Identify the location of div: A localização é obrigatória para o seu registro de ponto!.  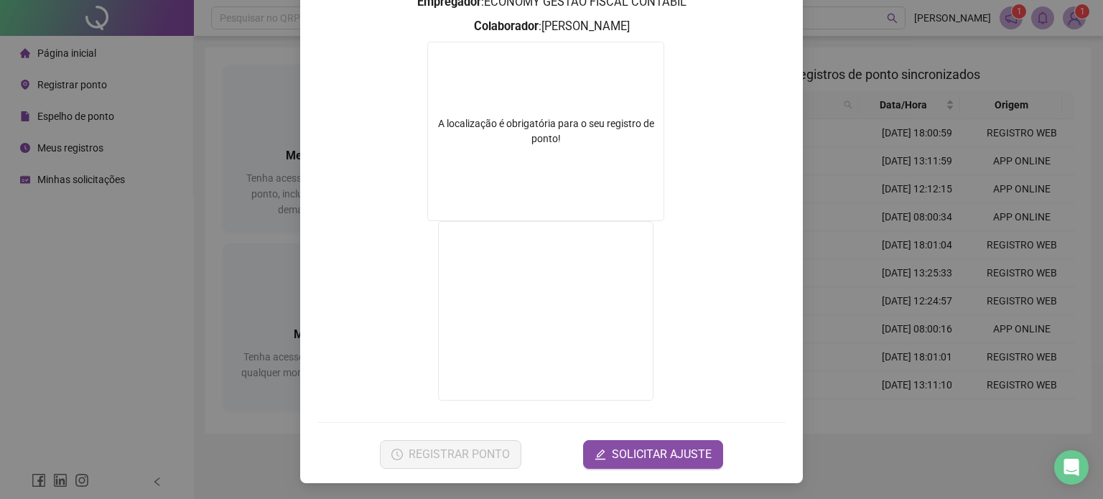
(546, 131).